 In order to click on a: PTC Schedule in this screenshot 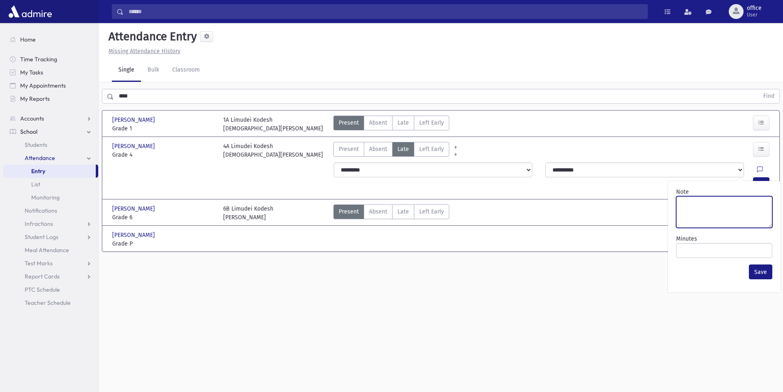, I will do `click(51, 289)`.